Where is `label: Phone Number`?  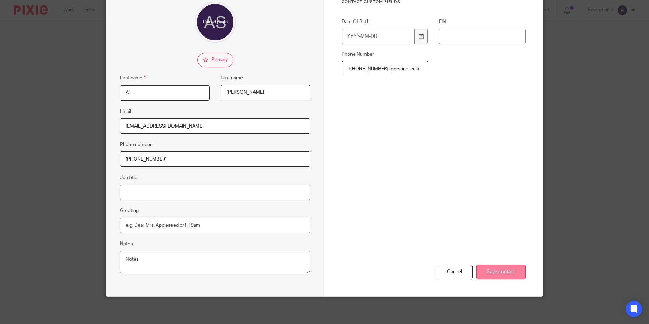 label: Phone Number is located at coordinates (385, 54).